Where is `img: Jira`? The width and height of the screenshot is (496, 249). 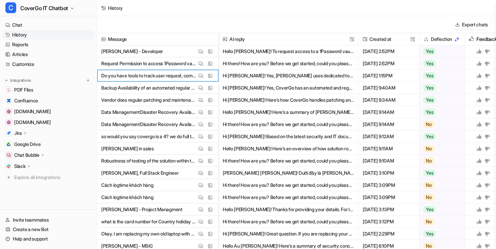
img: Jira is located at coordinates (9, 133).